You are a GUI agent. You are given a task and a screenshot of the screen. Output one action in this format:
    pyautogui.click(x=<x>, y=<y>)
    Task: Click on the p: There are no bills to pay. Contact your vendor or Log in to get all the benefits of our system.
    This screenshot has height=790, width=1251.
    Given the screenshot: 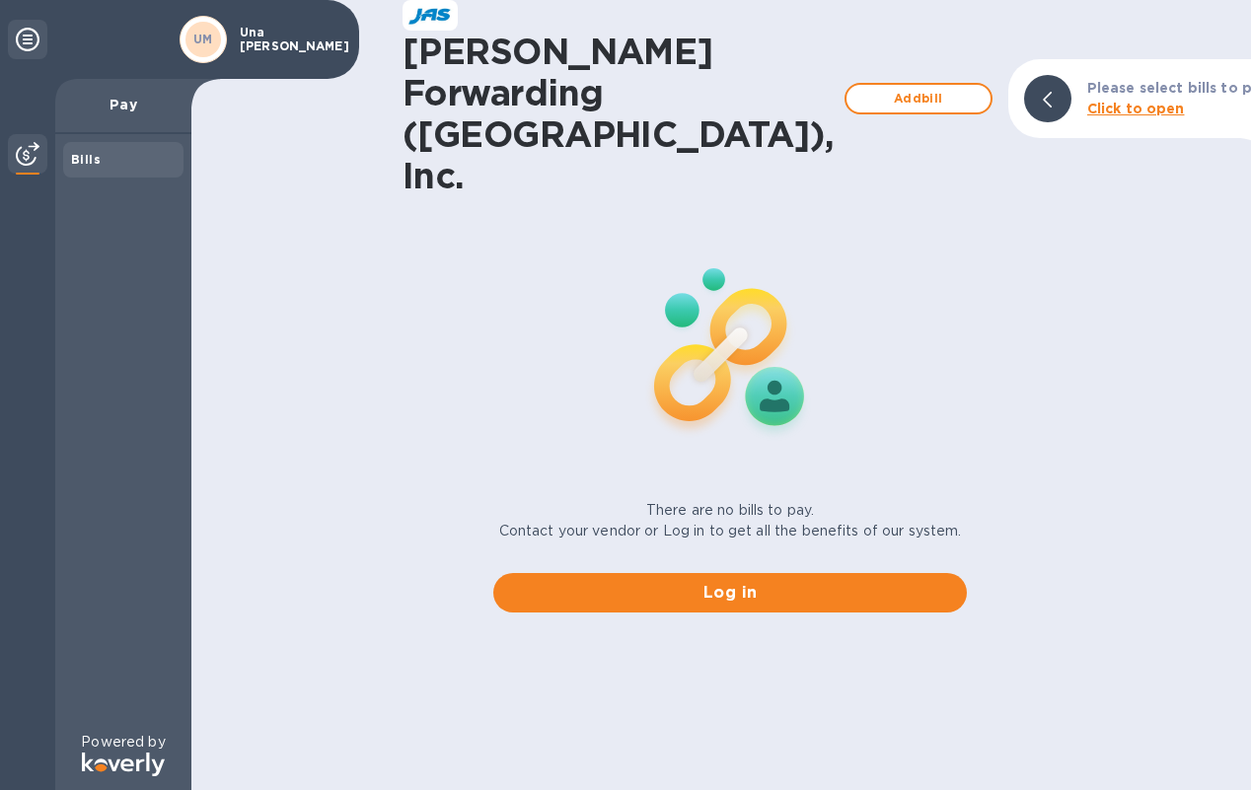 What is the action you would take?
    pyautogui.click(x=730, y=521)
    